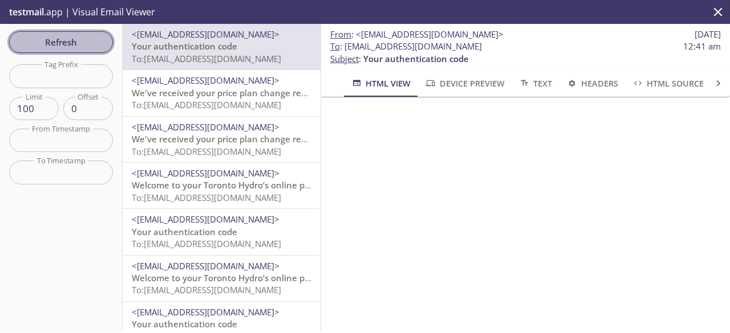 Image resolution: width=730 pixels, height=333 pixels. What do you see at coordinates (668, 83) in the screenshot?
I see `span: HTML Source` at bounding box center [668, 83].